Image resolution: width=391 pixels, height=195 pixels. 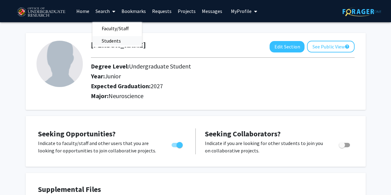 I want to click on span: Junior, so click(x=113, y=76).